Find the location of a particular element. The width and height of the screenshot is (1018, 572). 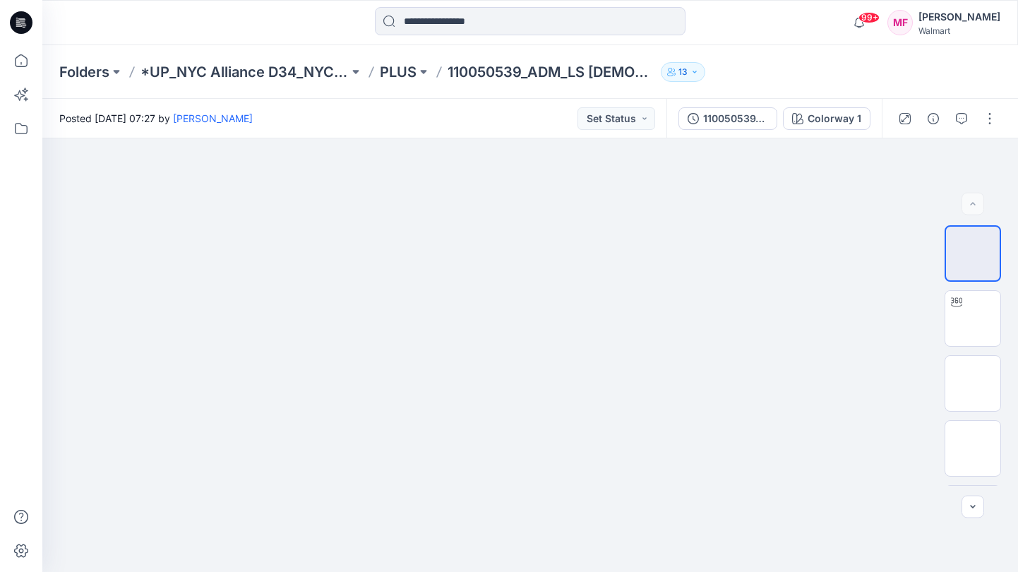

div: Walmart is located at coordinates (959, 30).